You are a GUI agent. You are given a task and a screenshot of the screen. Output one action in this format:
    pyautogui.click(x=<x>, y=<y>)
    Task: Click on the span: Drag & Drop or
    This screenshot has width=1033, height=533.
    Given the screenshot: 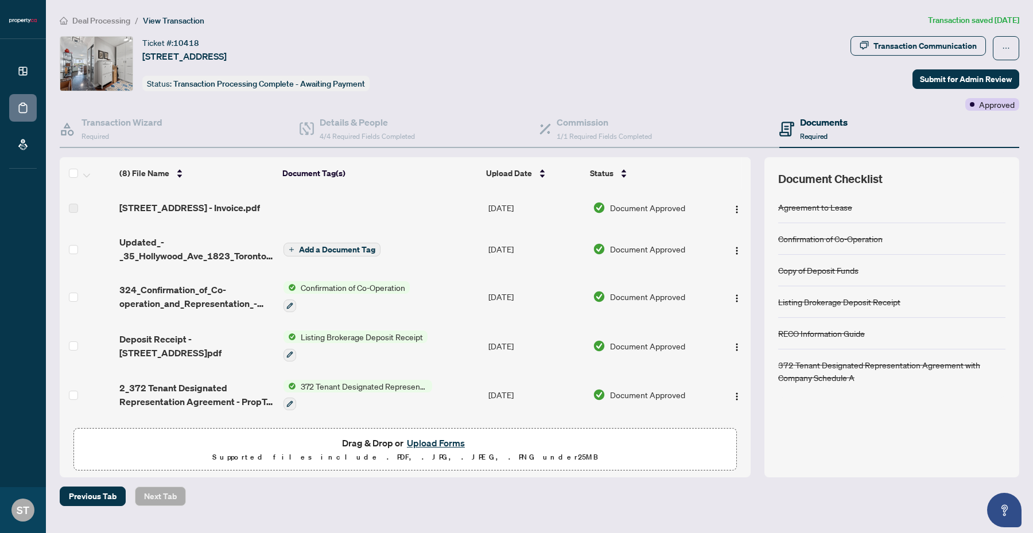 What is the action you would take?
    pyautogui.click(x=405, y=443)
    